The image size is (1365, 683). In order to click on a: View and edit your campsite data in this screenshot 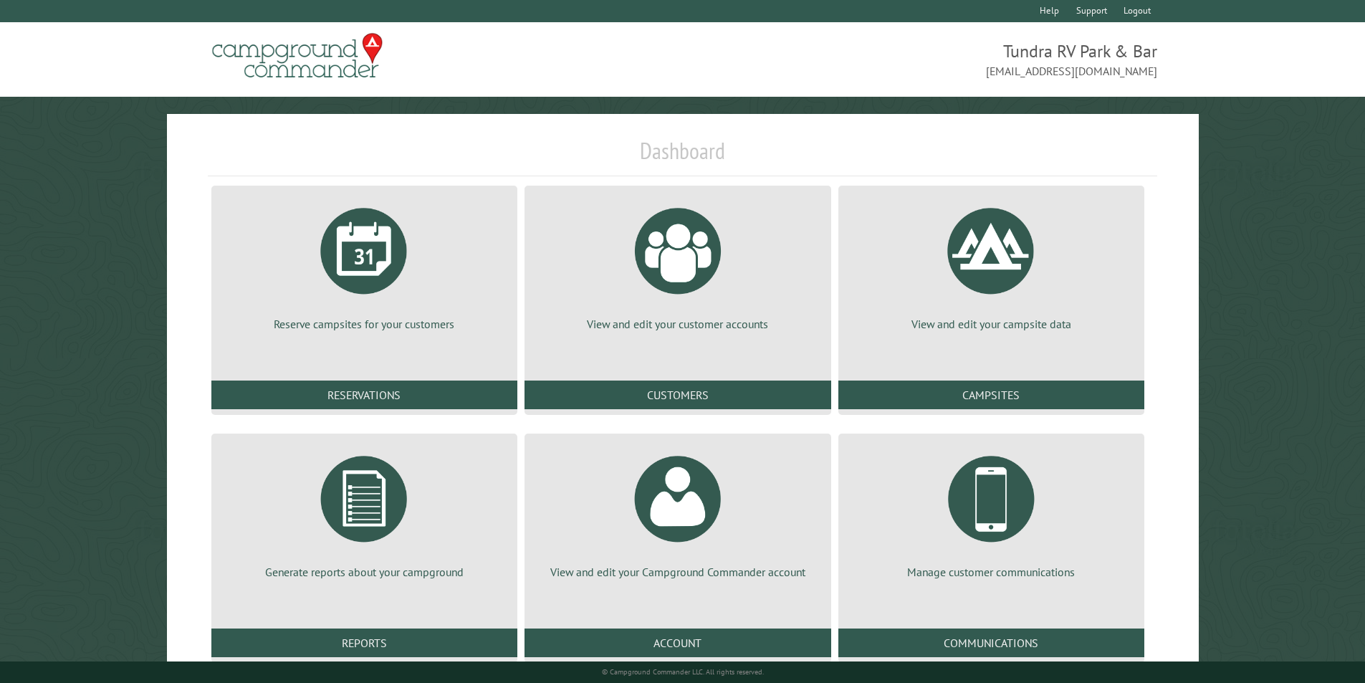, I will do `click(991, 264)`.